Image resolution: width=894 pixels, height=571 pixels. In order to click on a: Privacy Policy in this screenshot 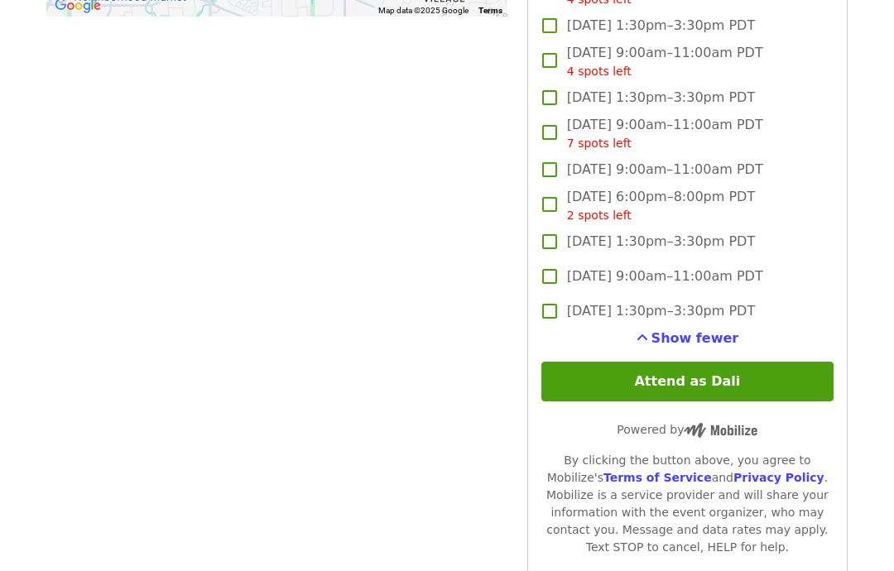, I will do `click(779, 479)`.